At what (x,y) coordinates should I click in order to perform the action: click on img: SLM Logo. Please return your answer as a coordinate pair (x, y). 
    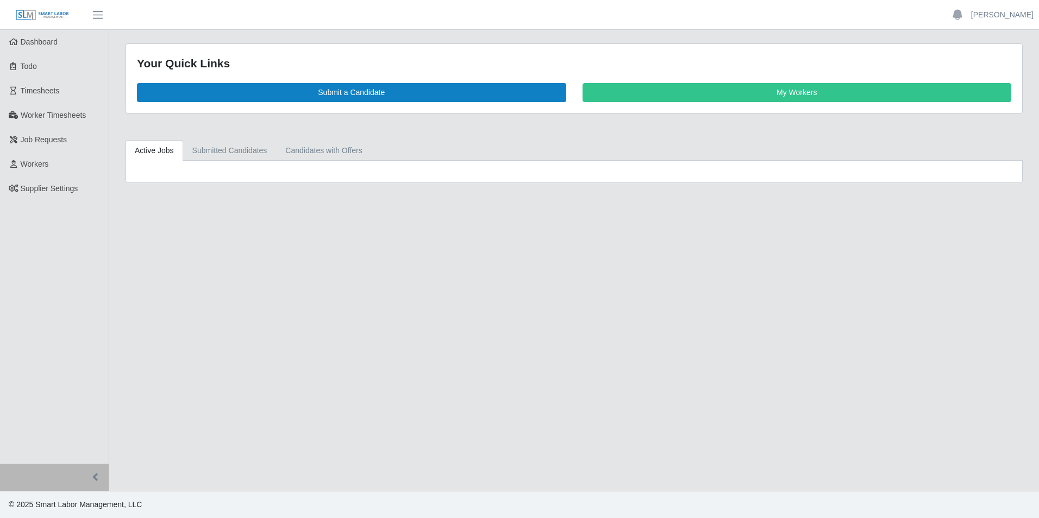
    Looking at the image, I should click on (42, 15).